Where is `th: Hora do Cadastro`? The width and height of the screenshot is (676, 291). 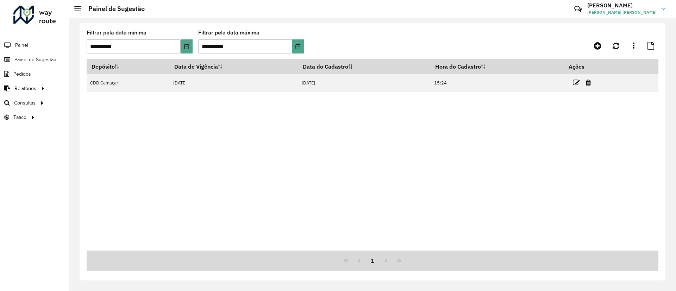 th: Hora do Cadastro is located at coordinates (497, 67).